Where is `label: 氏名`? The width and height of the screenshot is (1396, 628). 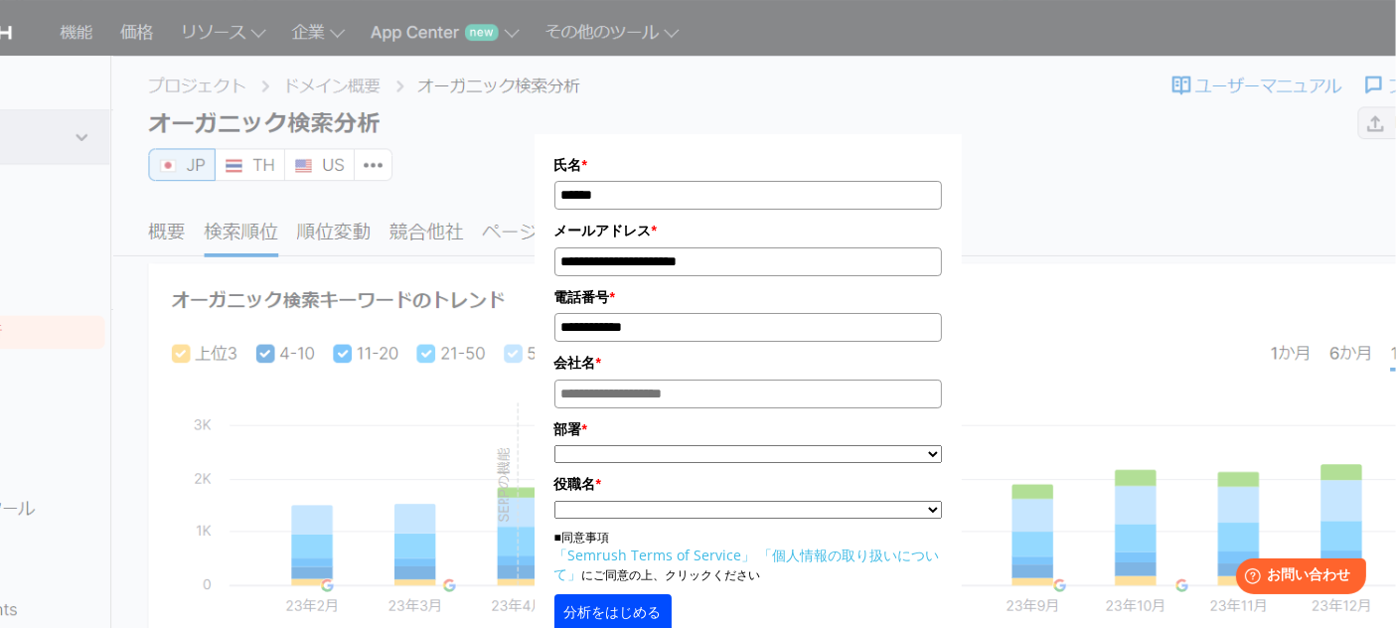 label: 氏名 is located at coordinates (748, 165).